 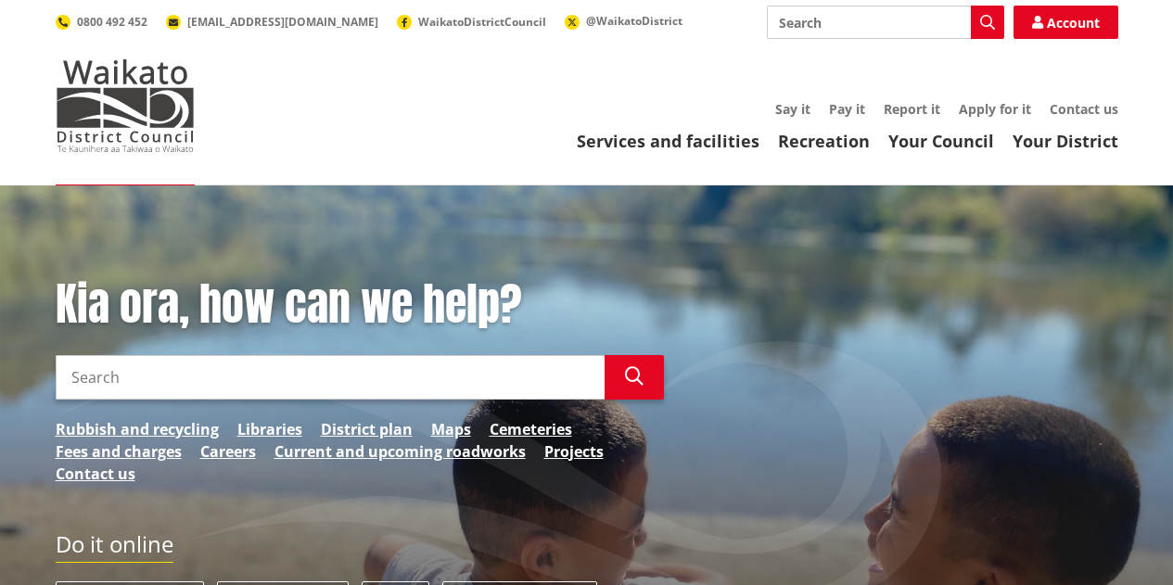 I want to click on h2: Do it online, so click(x=114, y=547).